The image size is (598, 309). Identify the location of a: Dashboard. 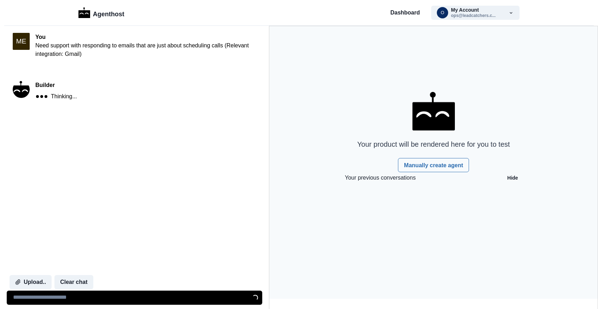
(405, 13).